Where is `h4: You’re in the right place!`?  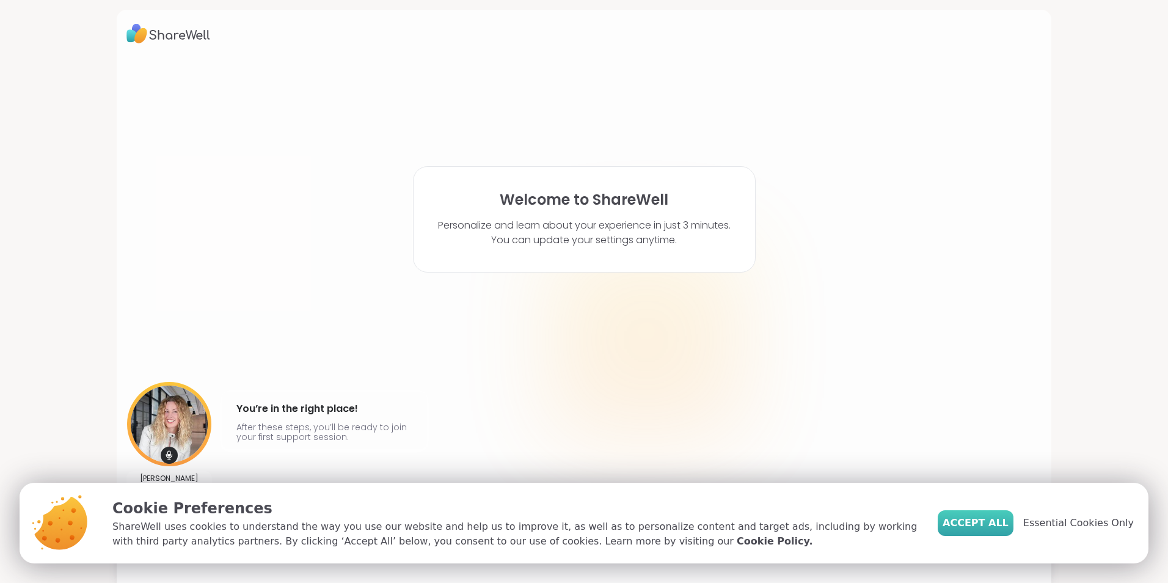 h4: You’re in the right place! is located at coordinates (324, 409).